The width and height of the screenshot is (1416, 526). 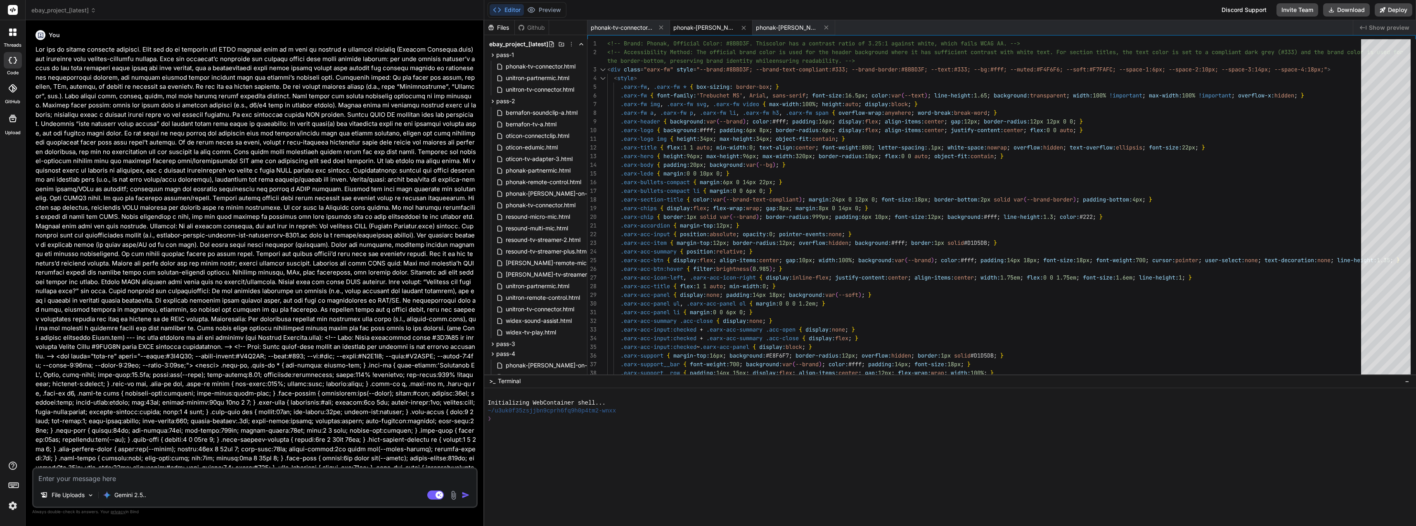 What do you see at coordinates (592, 156) in the screenshot?
I see `div: 13` at bounding box center [592, 156].